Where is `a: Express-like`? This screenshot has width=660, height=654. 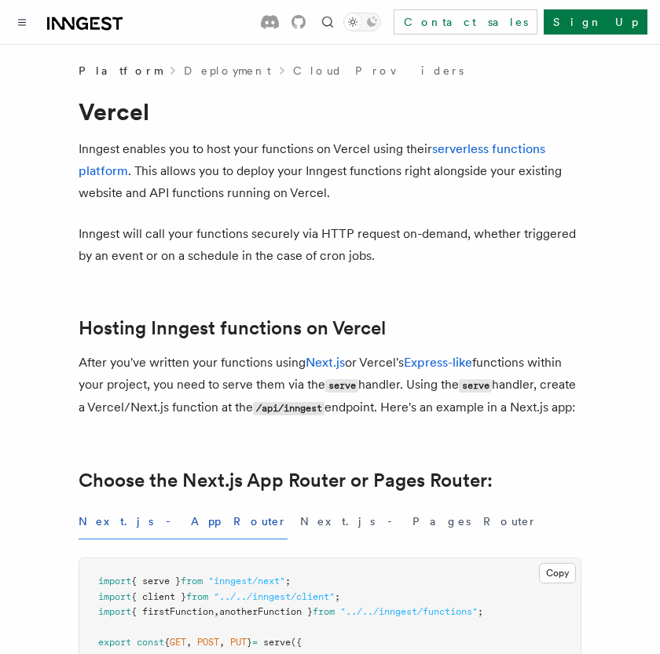
a: Express-like is located at coordinates (438, 362).